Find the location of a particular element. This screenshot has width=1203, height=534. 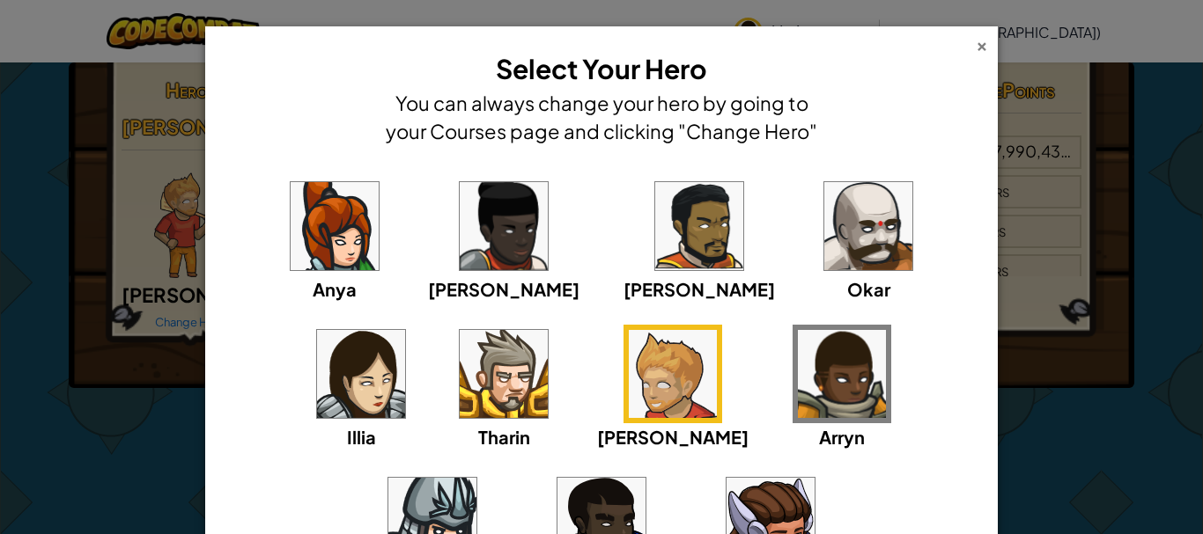

h3: Select Your Hero is located at coordinates (601, 69).